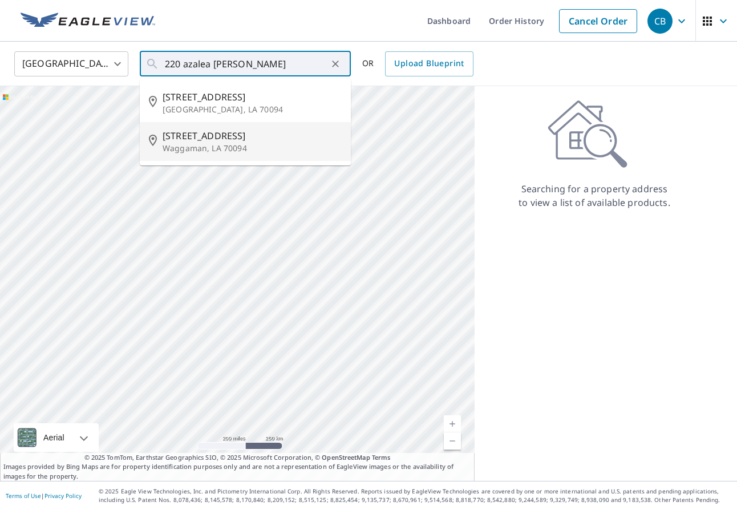 This screenshot has width=737, height=510. What do you see at coordinates (598, 21) in the screenshot?
I see `a: Cancel Order` at bounding box center [598, 21].